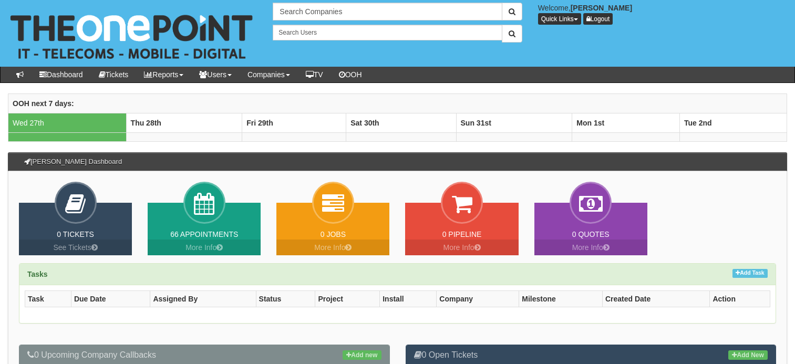  I want to click on a: Companies, so click(269, 75).